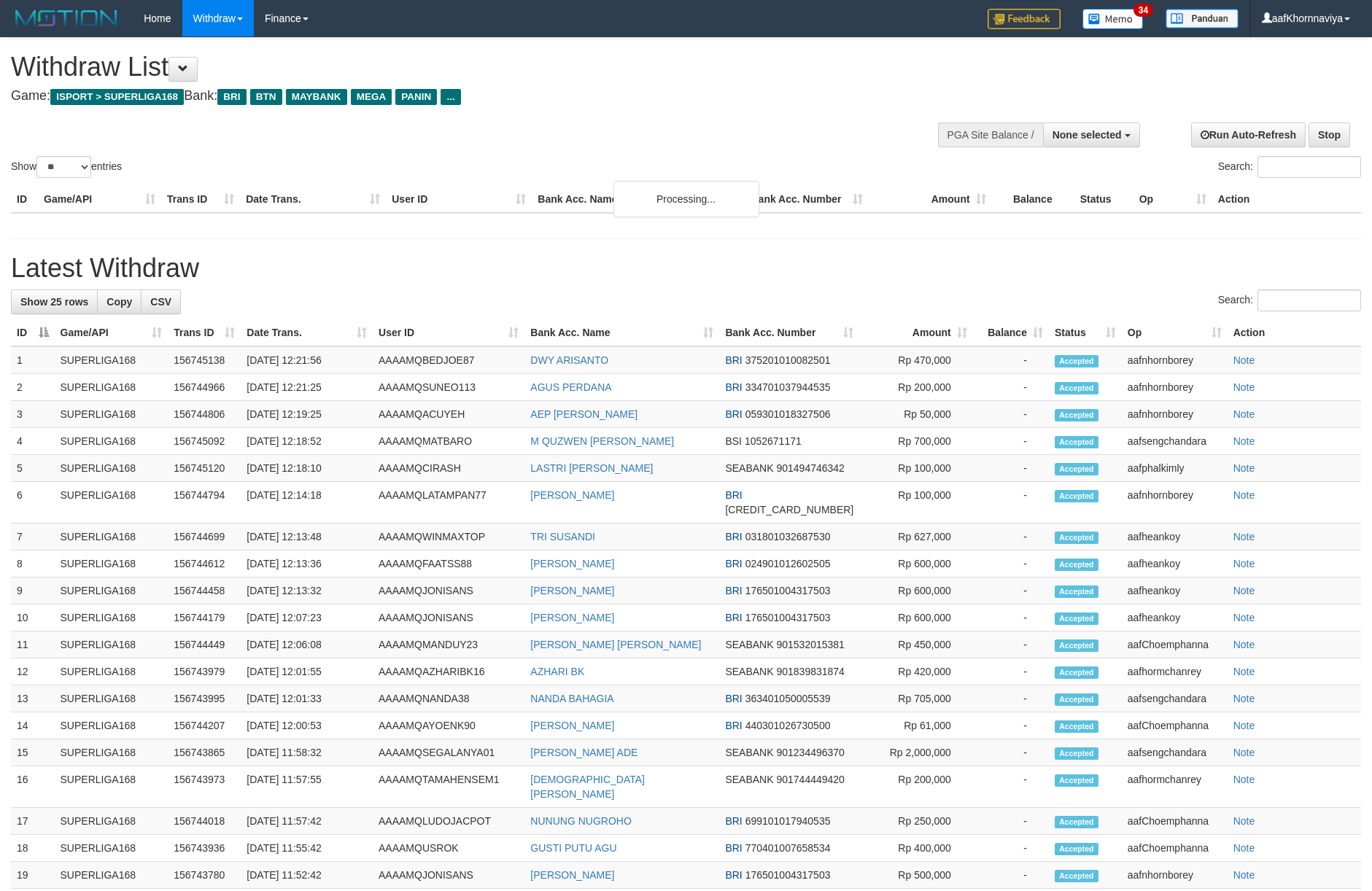  What do you see at coordinates (119, 302) in the screenshot?
I see `a: Copy` at bounding box center [119, 302].